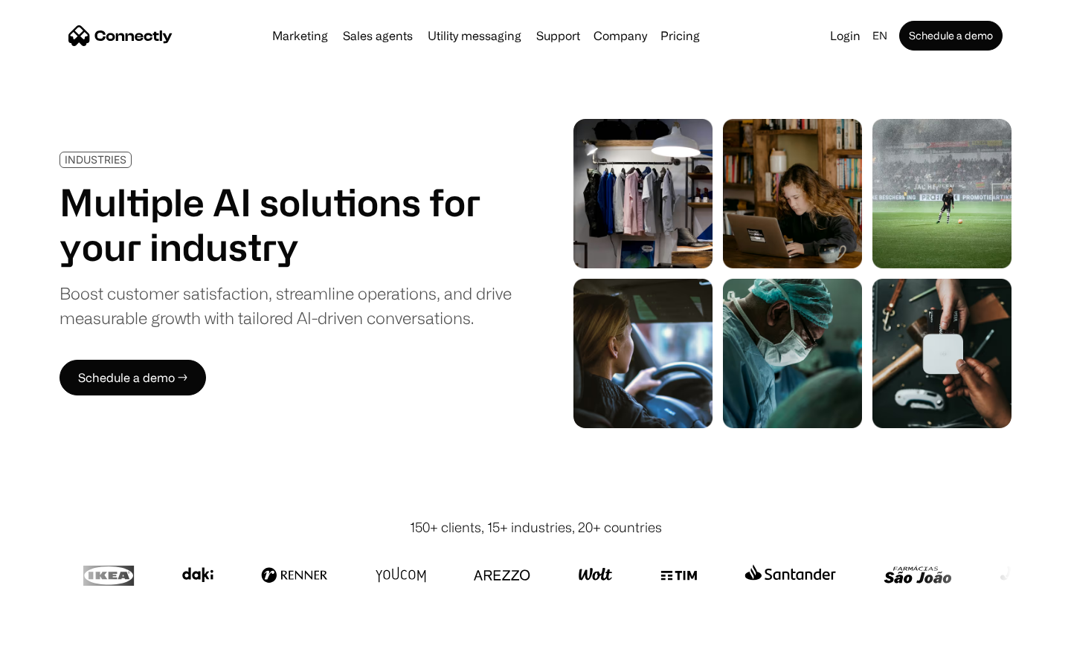 The height and width of the screenshot is (669, 1071). What do you see at coordinates (300, 36) in the screenshot?
I see `a: Marketing` at bounding box center [300, 36].